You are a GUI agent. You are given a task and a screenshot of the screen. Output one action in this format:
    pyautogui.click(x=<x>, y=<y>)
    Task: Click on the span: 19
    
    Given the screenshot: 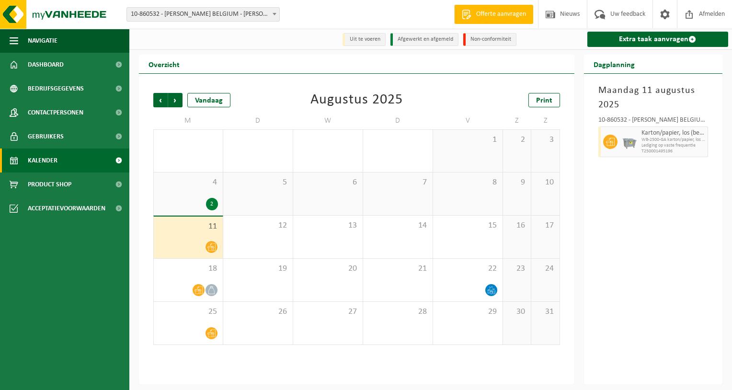 What is the action you would take?
    pyautogui.click(x=258, y=269)
    